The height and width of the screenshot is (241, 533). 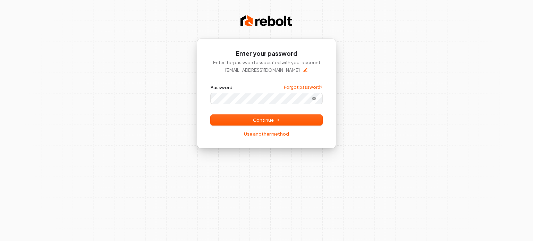 I want to click on p: Enter the password associated with your account, so click(x=266, y=62).